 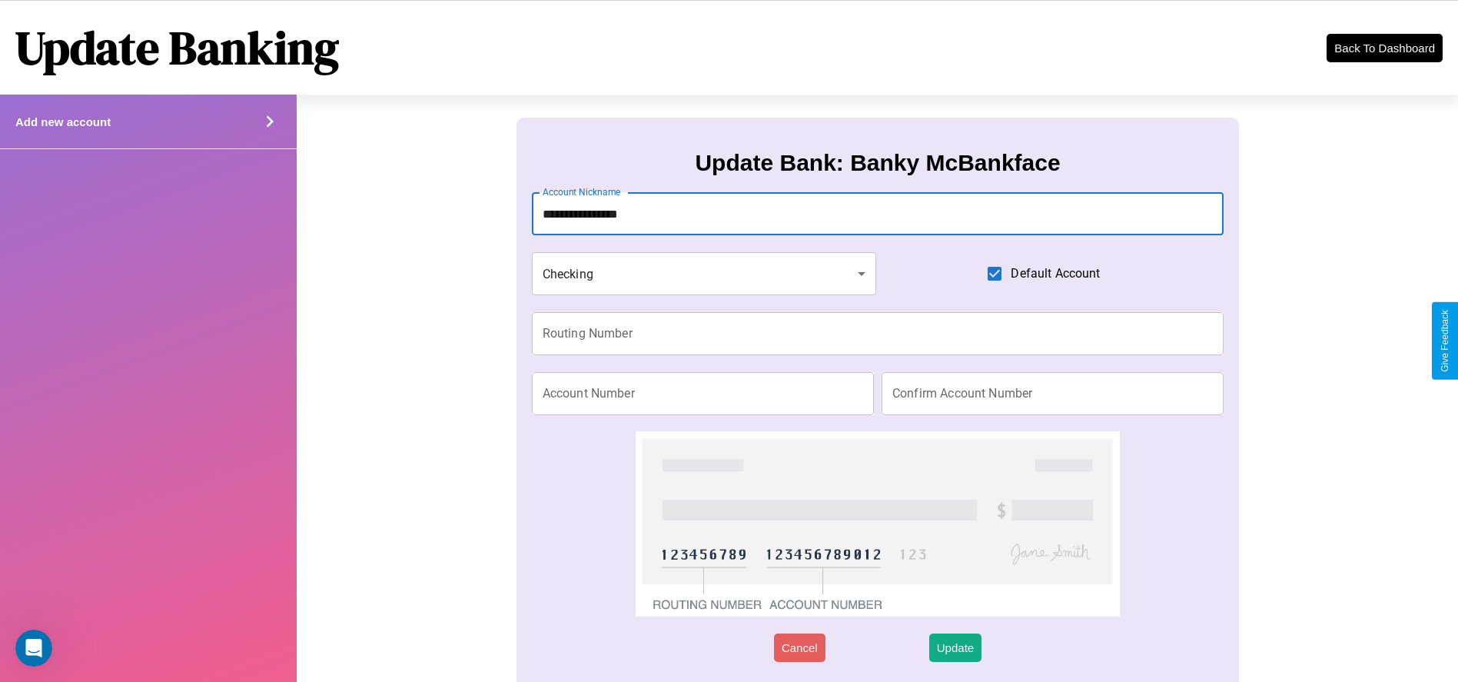 I want to click on h3: Update Bank: Banky McBankface, so click(x=877, y=163).